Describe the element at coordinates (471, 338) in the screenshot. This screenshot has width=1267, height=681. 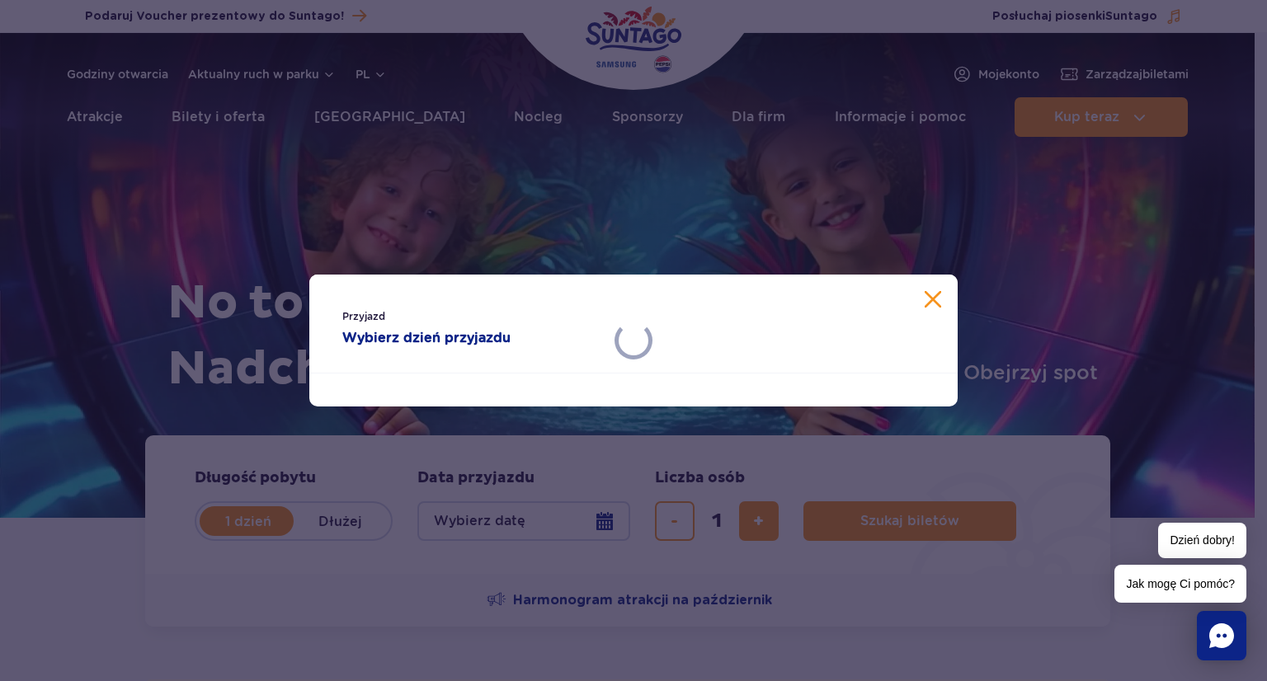
I see `strong: Wybierz dzień przyjazdu` at that location.